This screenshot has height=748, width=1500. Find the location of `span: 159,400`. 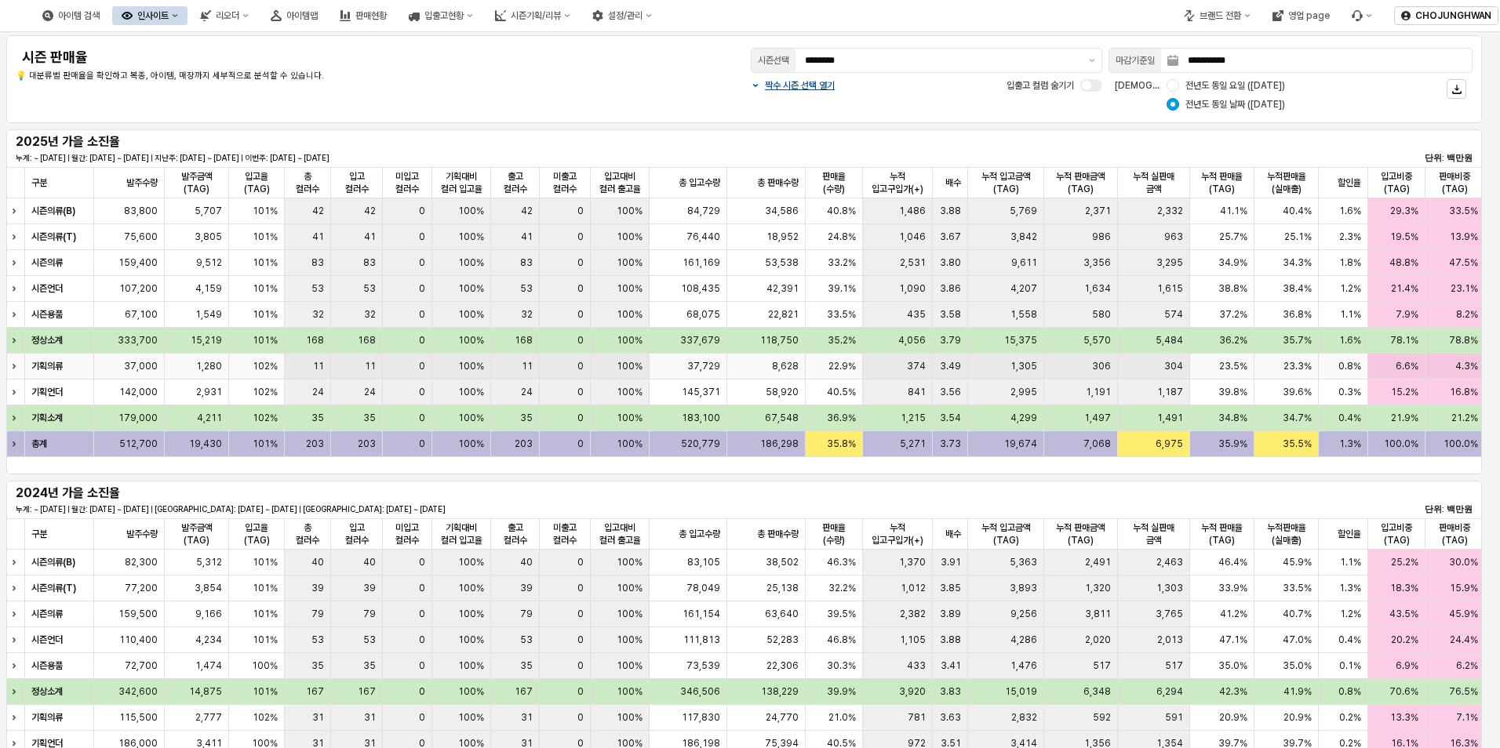

span: 159,400 is located at coordinates (138, 263).